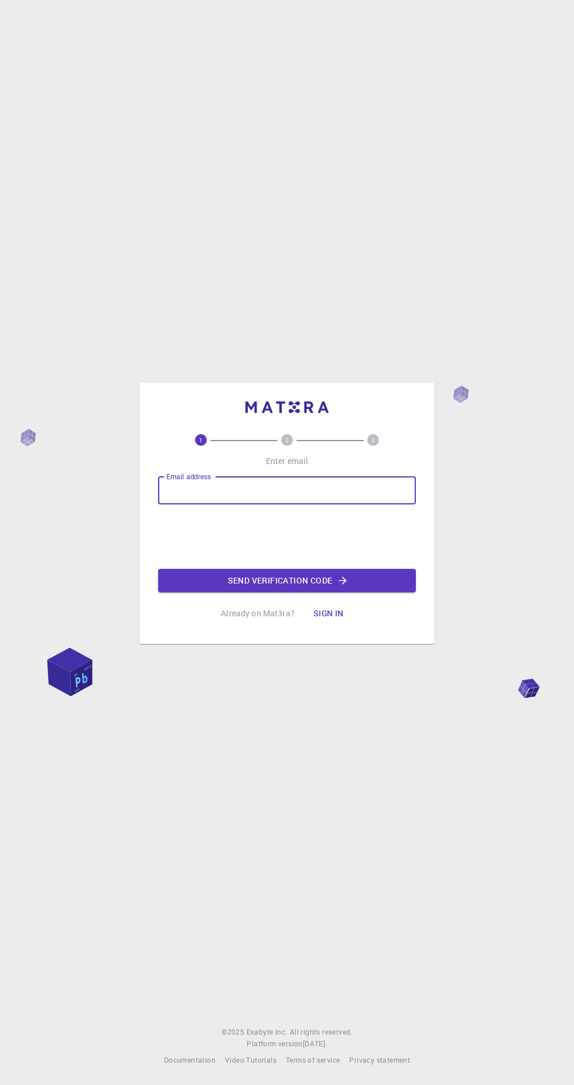 Image resolution: width=574 pixels, height=1085 pixels. What do you see at coordinates (321, 1033) in the screenshot?
I see `span: All rights reserved.` at bounding box center [321, 1033].